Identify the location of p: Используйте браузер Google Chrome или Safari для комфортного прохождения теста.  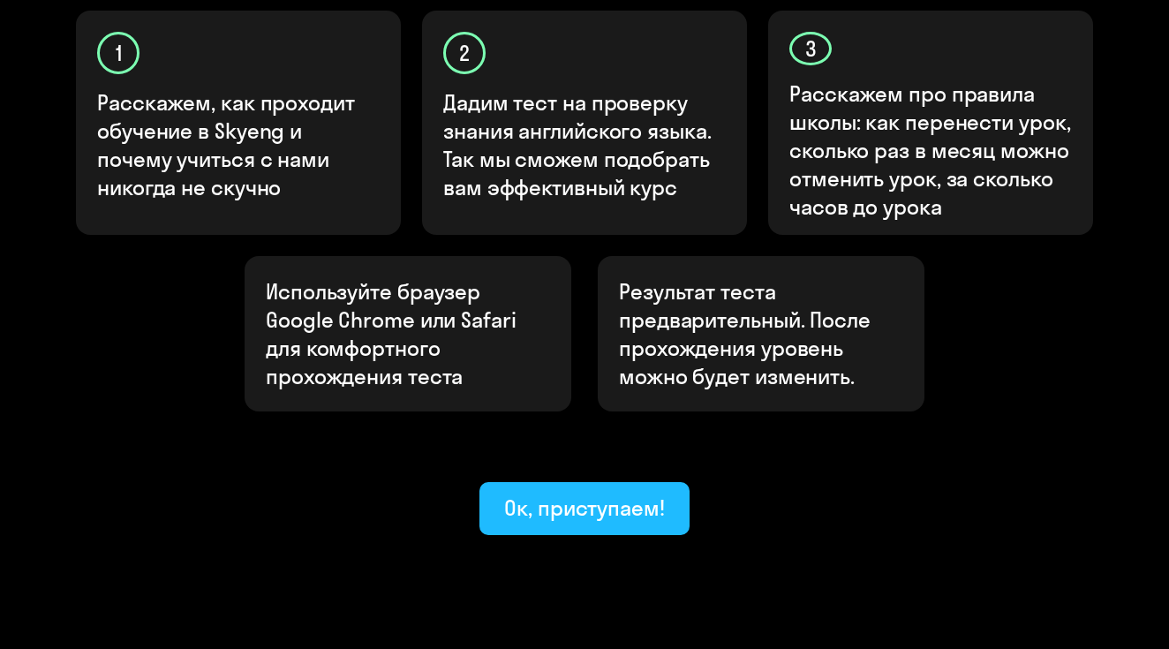
(408, 334).